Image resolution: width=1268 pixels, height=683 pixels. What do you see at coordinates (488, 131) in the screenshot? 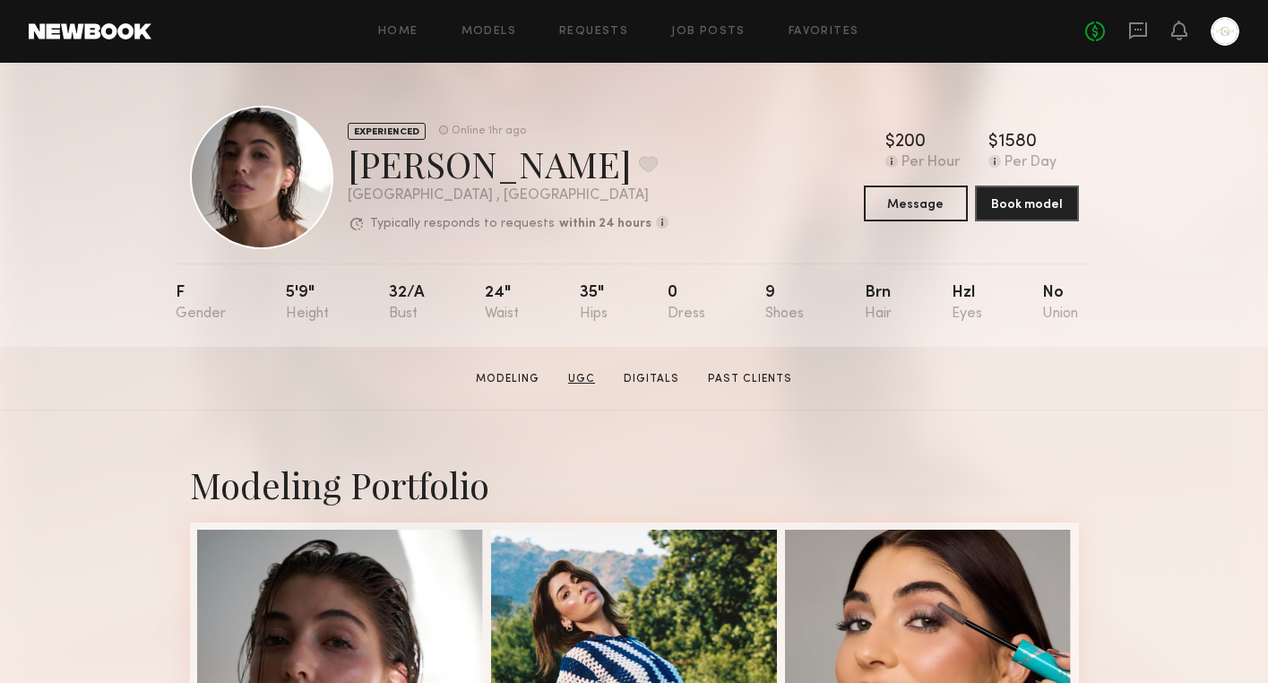
I see `div: Online 1hr ago` at bounding box center [488, 131].